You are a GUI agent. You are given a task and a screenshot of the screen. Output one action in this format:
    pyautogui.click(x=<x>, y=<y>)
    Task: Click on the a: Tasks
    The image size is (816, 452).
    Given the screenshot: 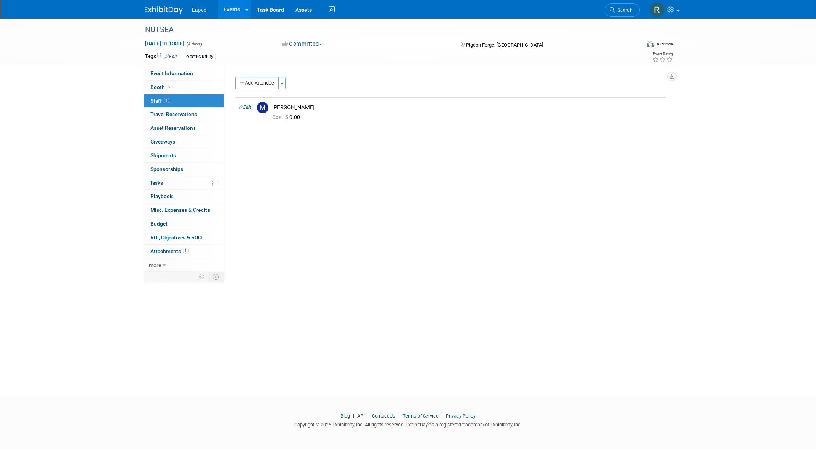 What is the action you would take?
    pyautogui.click(x=184, y=183)
    